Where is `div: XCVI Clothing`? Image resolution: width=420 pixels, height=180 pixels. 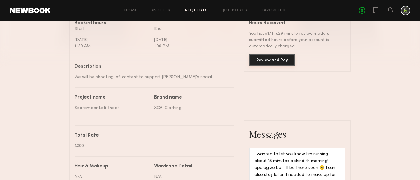 div: XCVI Clothing is located at coordinates (192, 108).